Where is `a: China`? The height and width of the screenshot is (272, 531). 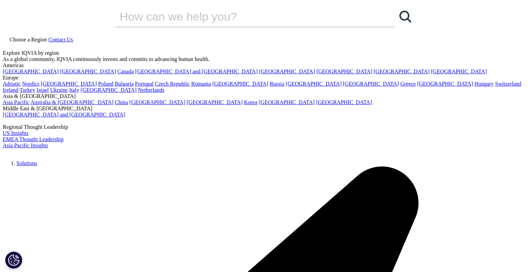 a: China is located at coordinates (121, 102).